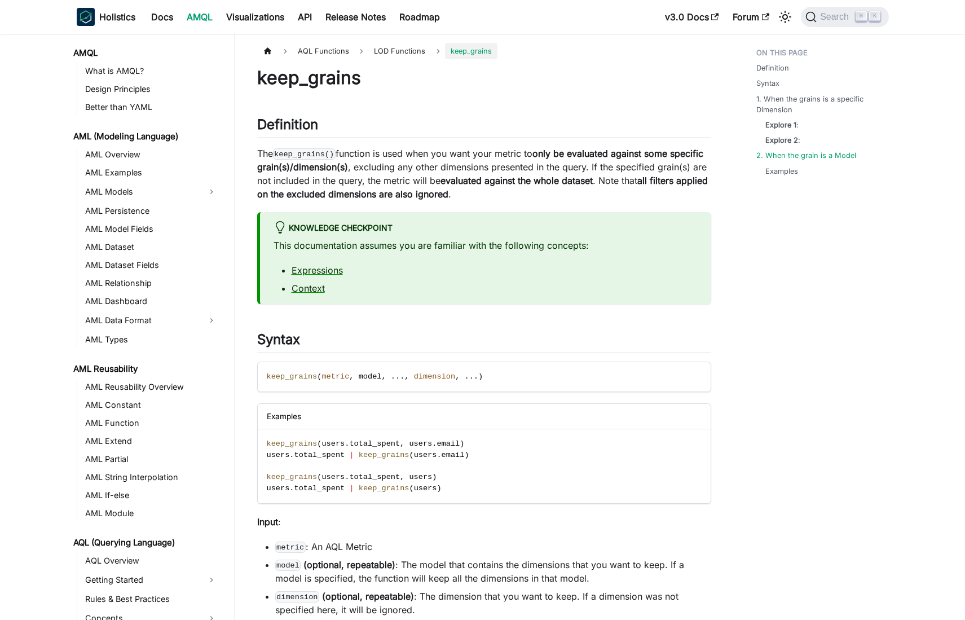 The width and height of the screenshot is (965, 620). Describe the element at coordinates (484, 342) in the screenshot. I see `h2: Syntax` at that location.